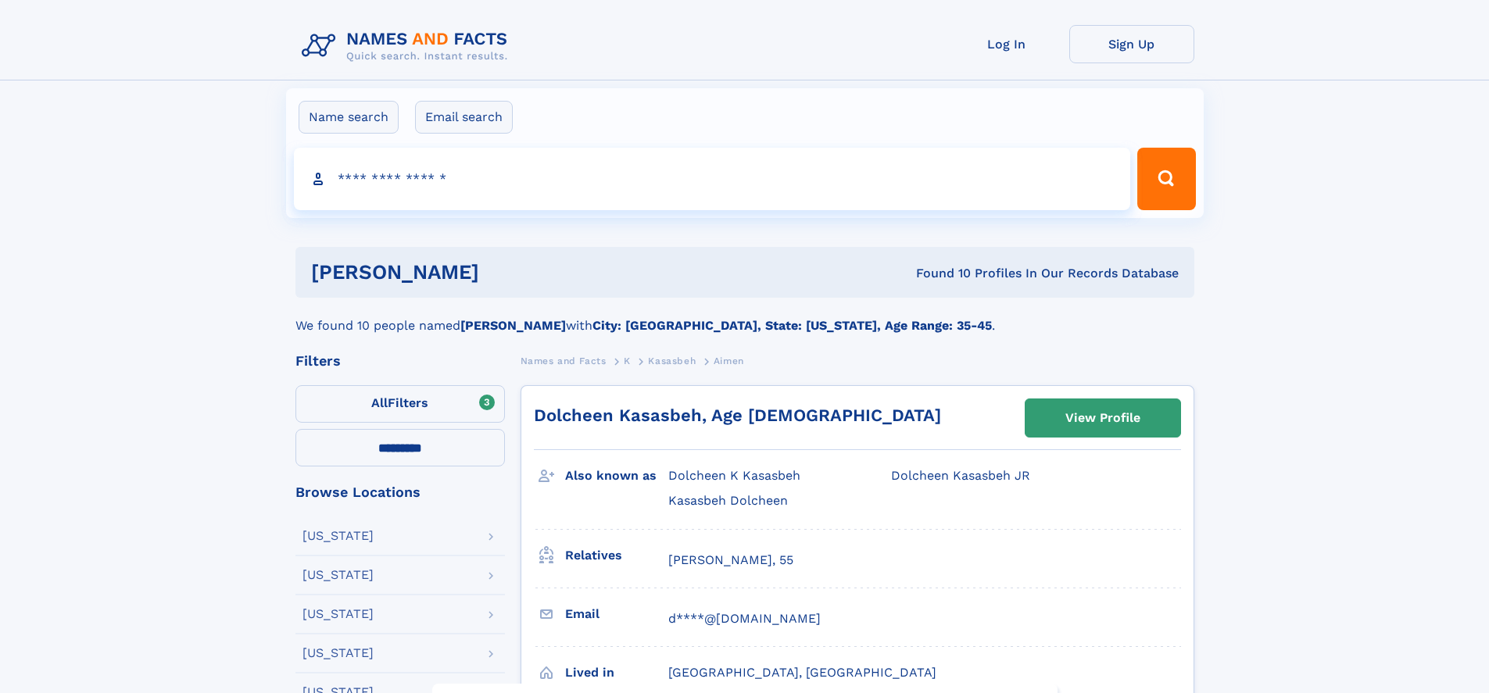 The width and height of the screenshot is (1489, 693). What do you see at coordinates (617, 673) in the screenshot?
I see `h3: Lived in` at bounding box center [617, 673].